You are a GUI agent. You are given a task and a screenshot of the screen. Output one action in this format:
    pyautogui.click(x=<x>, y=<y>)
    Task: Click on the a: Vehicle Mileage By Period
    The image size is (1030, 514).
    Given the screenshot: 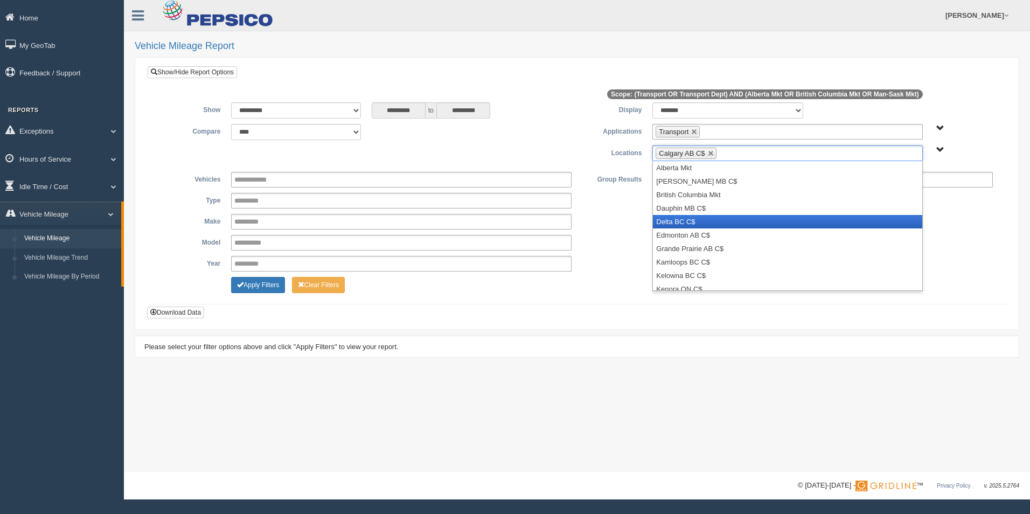 What is the action you would take?
    pyautogui.click(x=70, y=277)
    